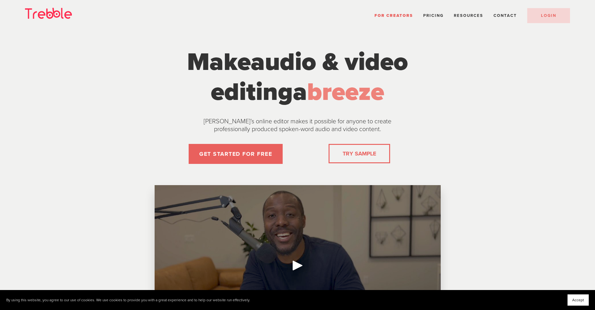 The image size is (595, 310). What do you see at coordinates (433, 16) in the screenshot?
I see `a: Pricing` at bounding box center [433, 16].